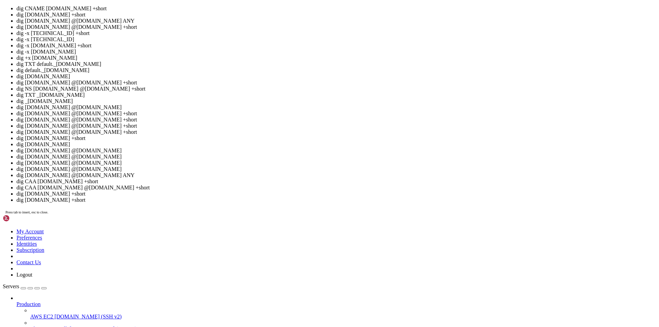 The image size is (659, 327). Describe the element at coordinates (286, 292) in the screenshot. I see `x-row: root@vps130383:~# dig` at that location.